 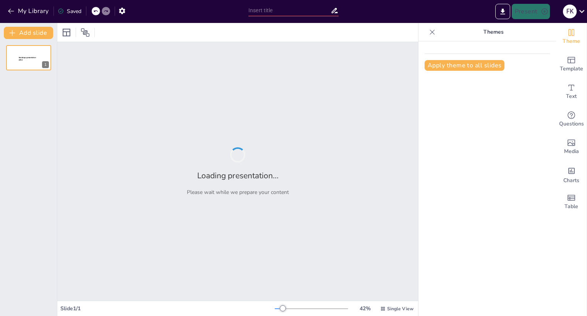 What do you see at coordinates (571, 69) in the screenshot?
I see `span: Template` at bounding box center [571, 69].